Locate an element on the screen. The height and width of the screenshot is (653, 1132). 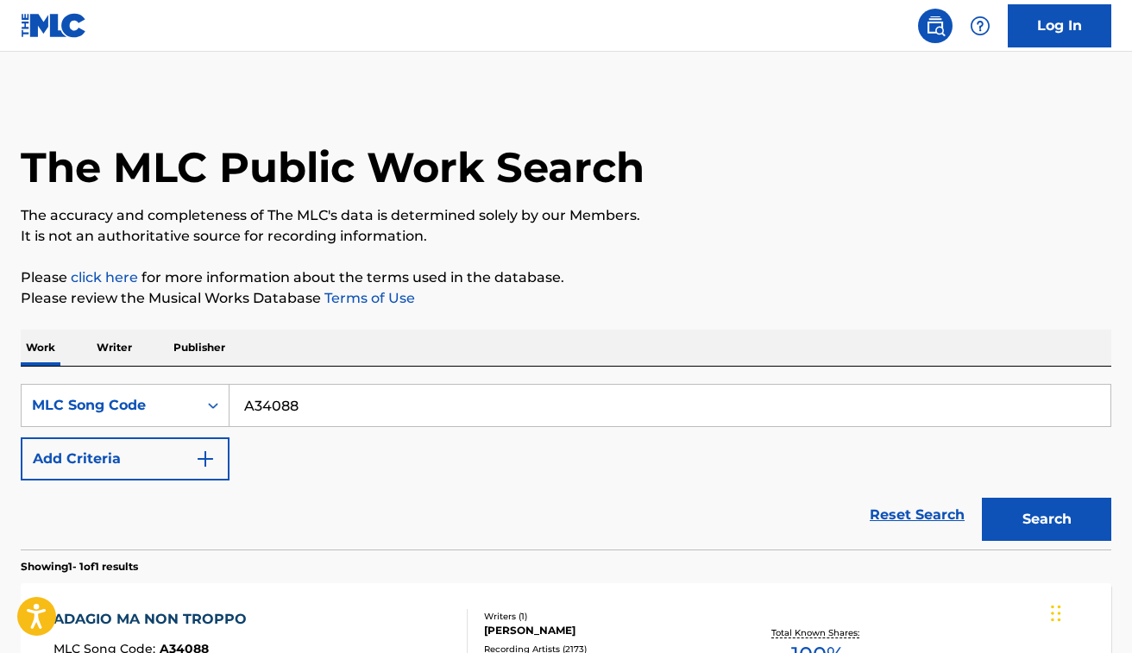
p: Showing 1 - 1 of 1 results is located at coordinates (79, 567).